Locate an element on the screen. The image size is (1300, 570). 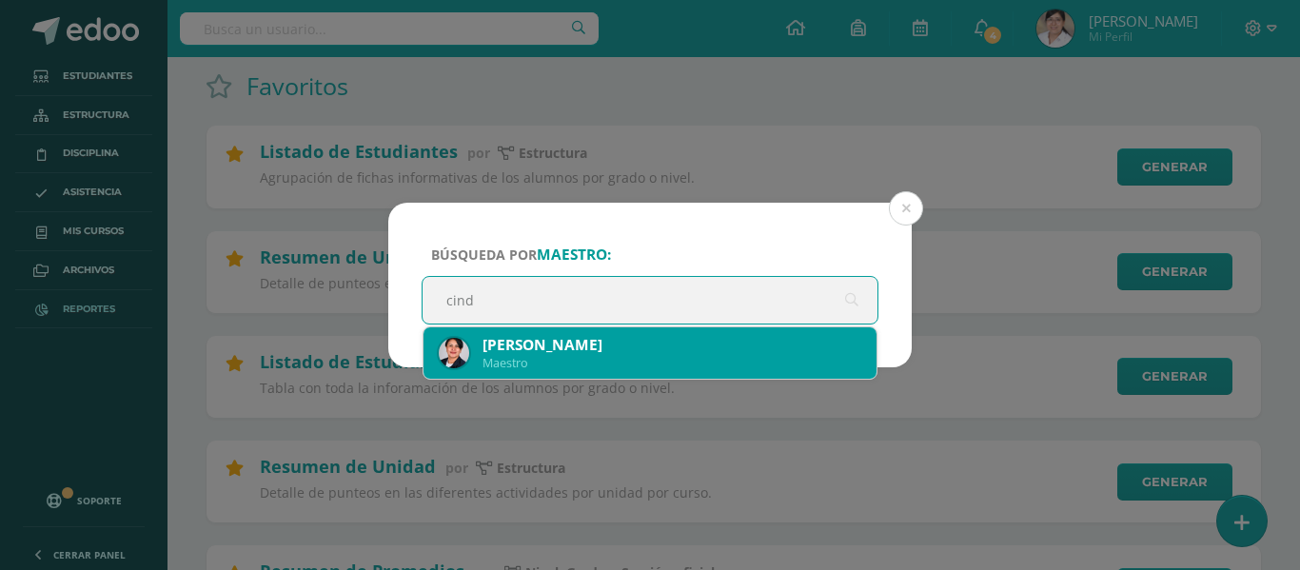
span: Búsqueda por is located at coordinates (520, 254).